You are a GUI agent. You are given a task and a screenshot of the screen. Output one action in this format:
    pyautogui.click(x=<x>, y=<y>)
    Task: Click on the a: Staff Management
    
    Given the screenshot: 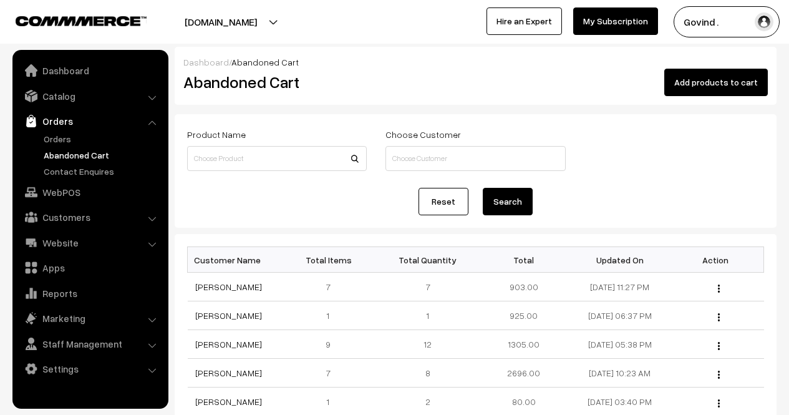 What is the action you would take?
    pyautogui.click(x=90, y=344)
    